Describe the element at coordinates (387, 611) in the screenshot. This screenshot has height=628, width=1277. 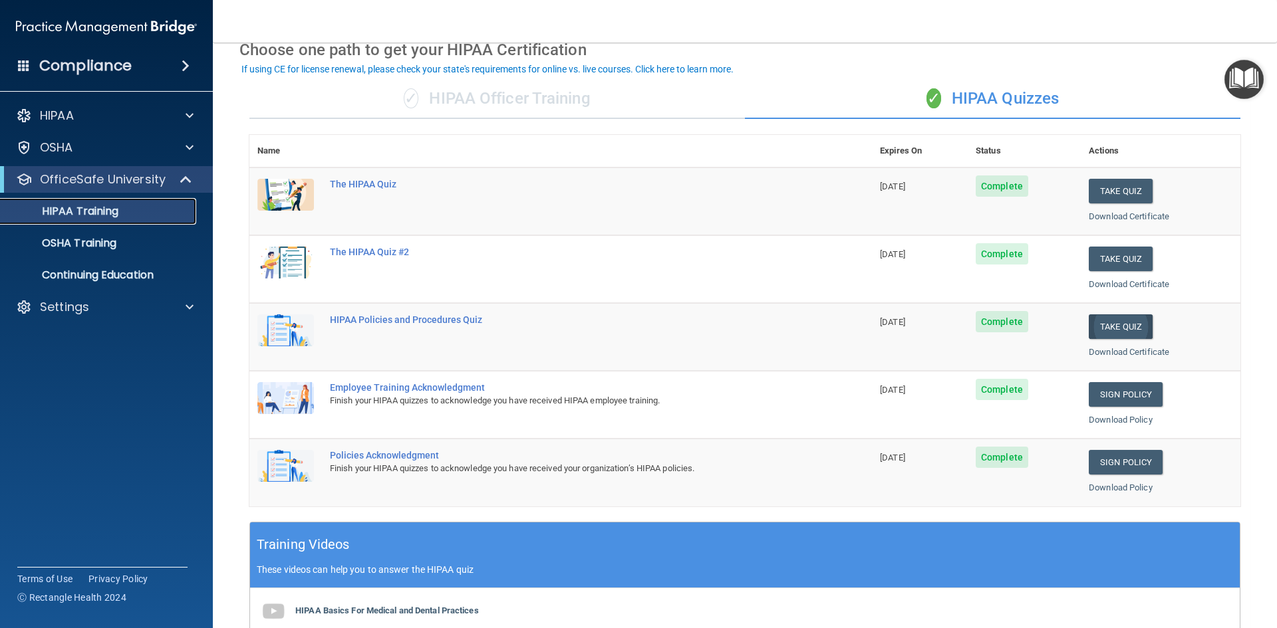
I see `b: HIPAA Basics For Medical and Dental Practices` at that location.